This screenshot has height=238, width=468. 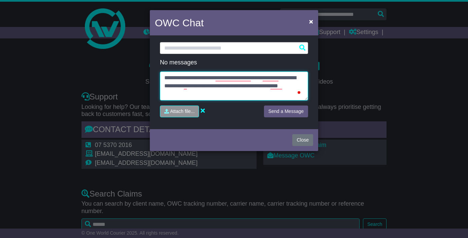 I want to click on button: Send a Message, so click(x=286, y=111).